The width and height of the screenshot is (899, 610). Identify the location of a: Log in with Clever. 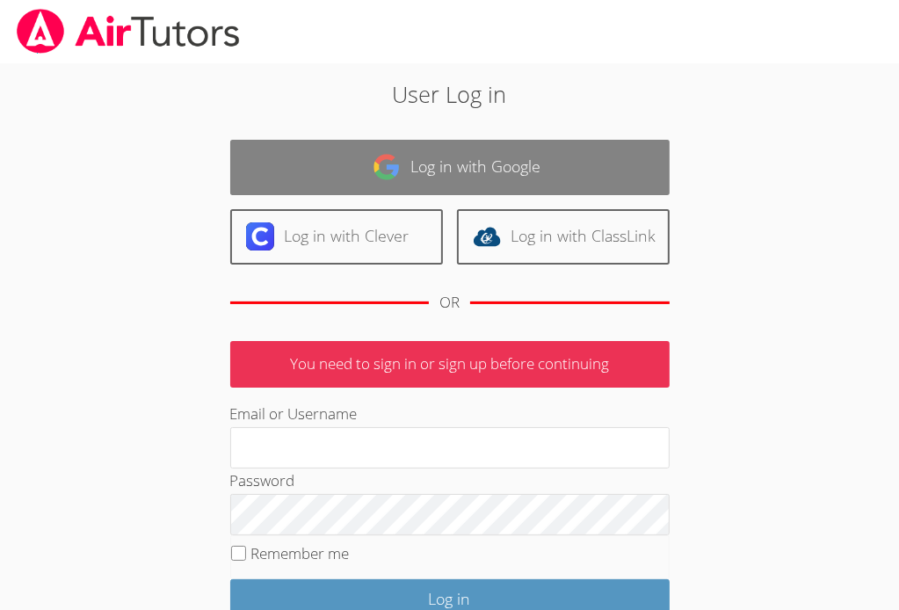
(337, 236).